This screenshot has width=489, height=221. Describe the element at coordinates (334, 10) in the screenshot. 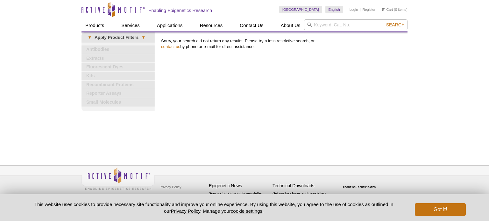

I see `a: English` at that location.